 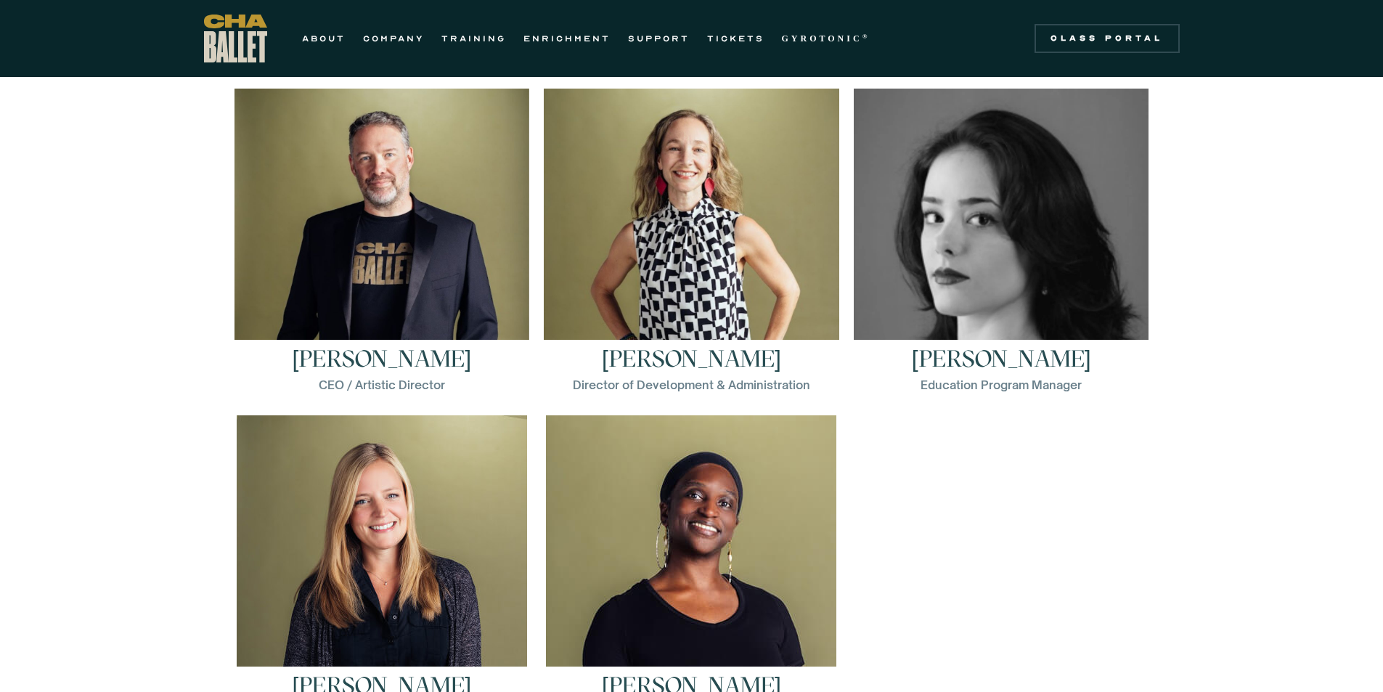 I want to click on div: CEO / Artistic Director, so click(x=382, y=385).